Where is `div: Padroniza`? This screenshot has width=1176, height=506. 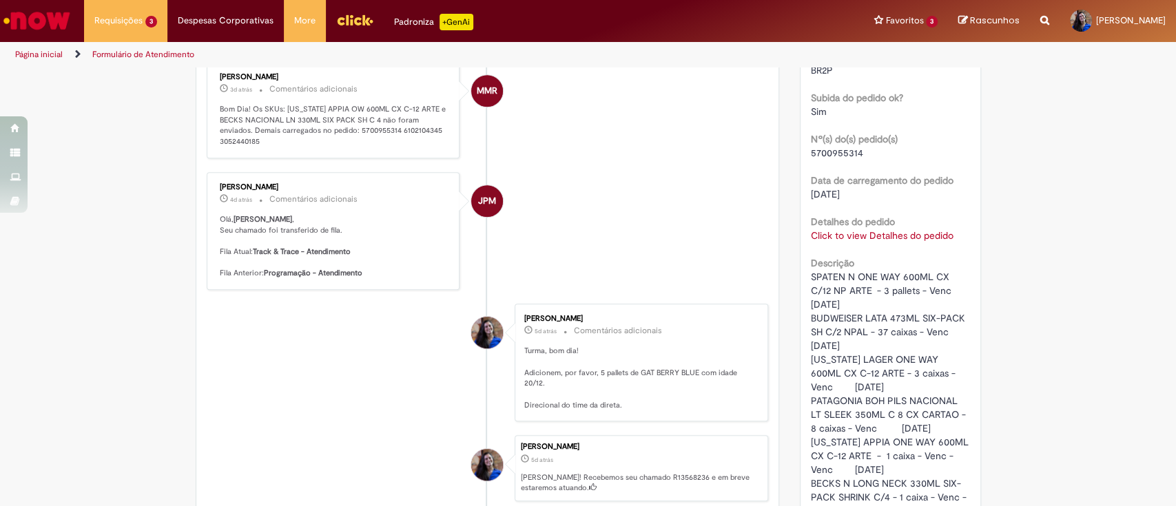 div: Padroniza is located at coordinates (433, 22).